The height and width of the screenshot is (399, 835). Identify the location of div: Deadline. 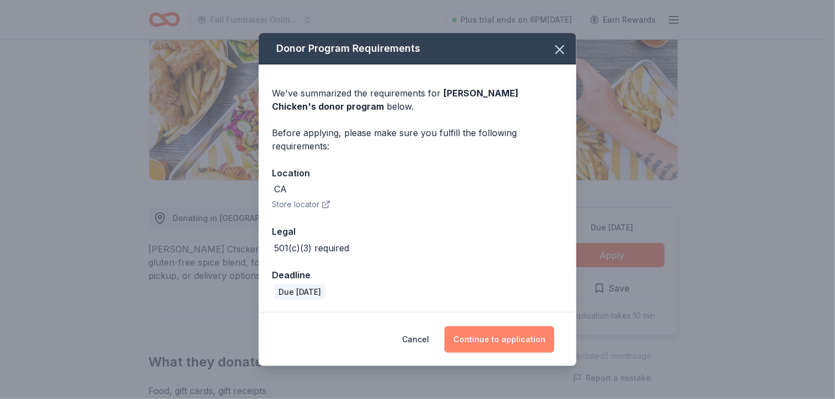
(417, 275).